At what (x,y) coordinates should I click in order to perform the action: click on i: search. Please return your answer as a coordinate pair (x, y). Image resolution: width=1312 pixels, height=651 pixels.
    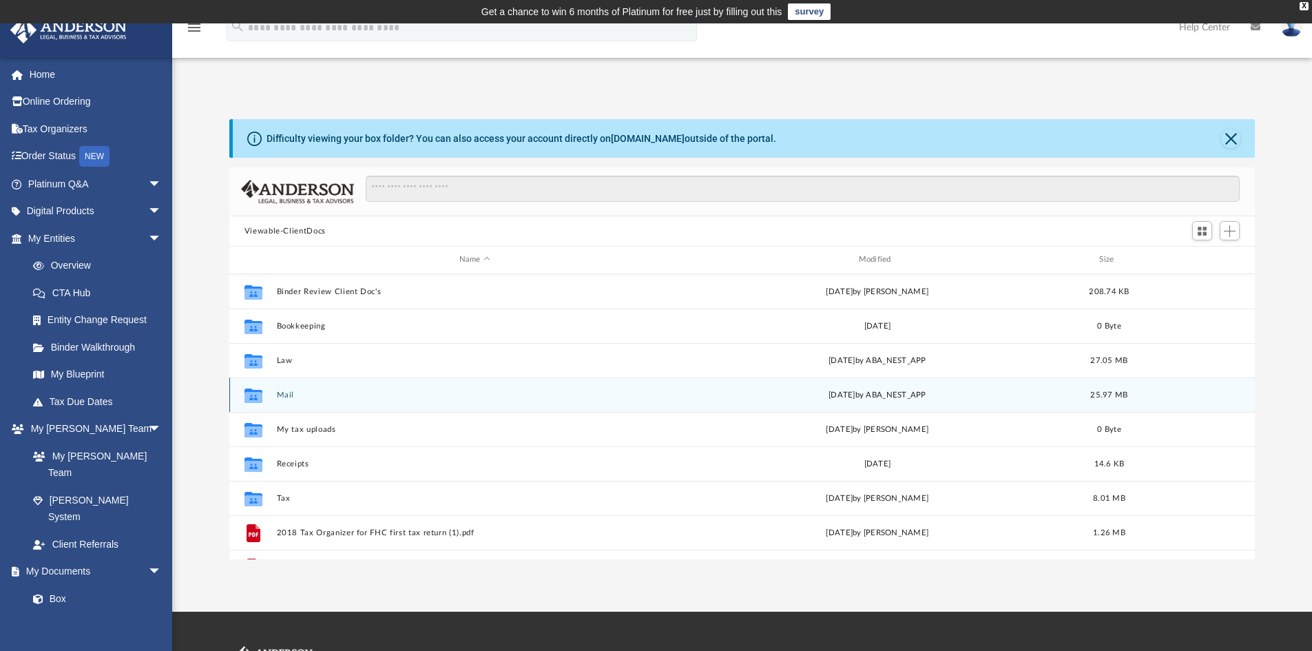
    Looking at the image, I should click on (238, 26).